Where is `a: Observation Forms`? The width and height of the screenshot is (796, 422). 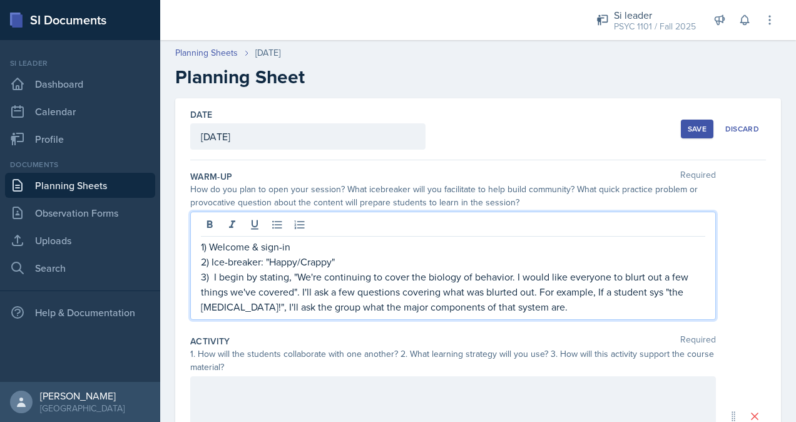 a: Observation Forms is located at coordinates (80, 213).